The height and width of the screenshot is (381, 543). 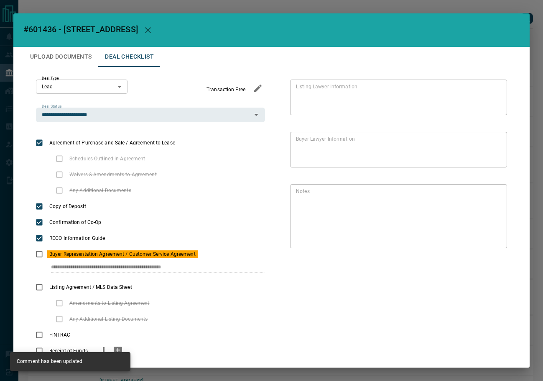 What do you see at coordinates (60, 335) in the screenshot?
I see `span: FINTRAC` at bounding box center [60, 335].